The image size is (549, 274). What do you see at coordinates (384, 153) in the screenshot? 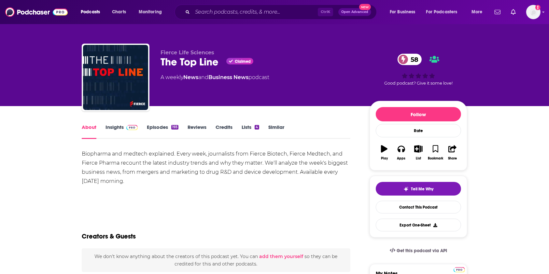
I see `button: Play` at bounding box center [384, 153].